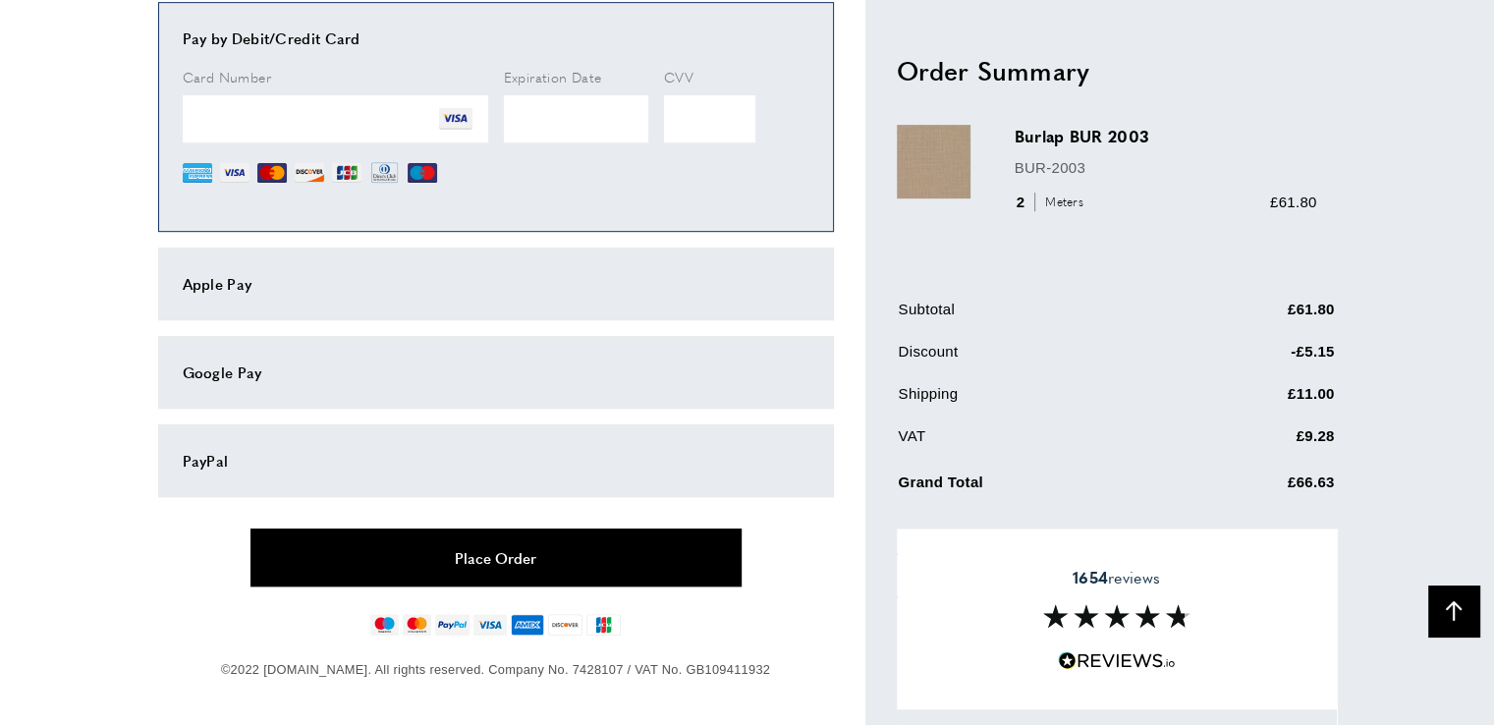 Image resolution: width=1494 pixels, height=725 pixels. I want to click on td: £9.28, so click(1256, 443).